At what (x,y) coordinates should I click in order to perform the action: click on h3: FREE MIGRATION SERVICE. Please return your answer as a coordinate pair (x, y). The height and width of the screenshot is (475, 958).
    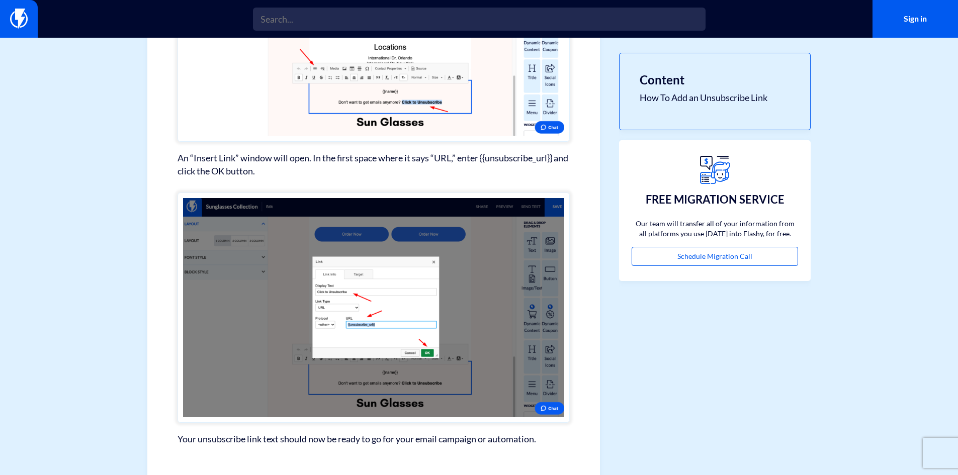
    Looking at the image, I should click on (715, 200).